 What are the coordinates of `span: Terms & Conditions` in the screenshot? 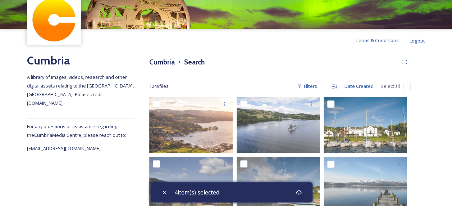 It's located at (377, 40).